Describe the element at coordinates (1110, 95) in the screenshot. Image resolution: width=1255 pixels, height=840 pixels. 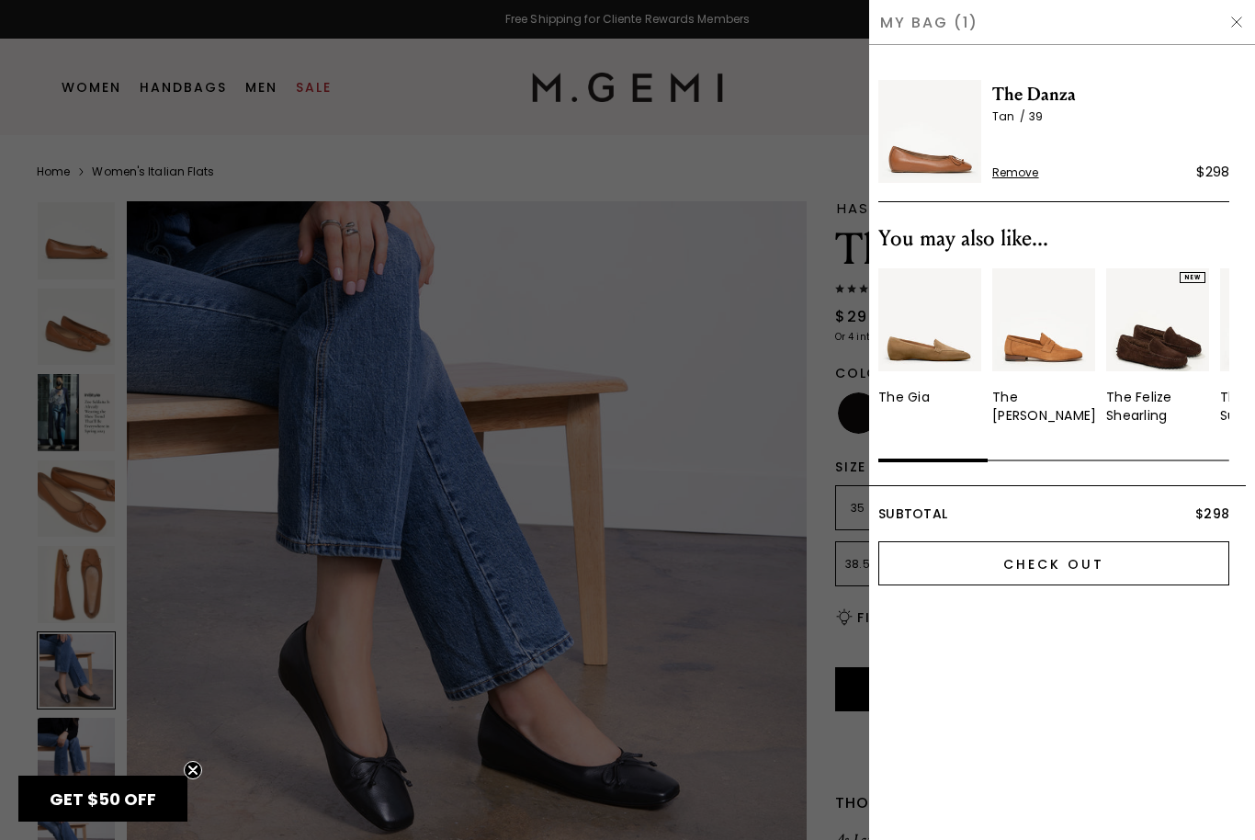
I see `span: The Danza` at that location.